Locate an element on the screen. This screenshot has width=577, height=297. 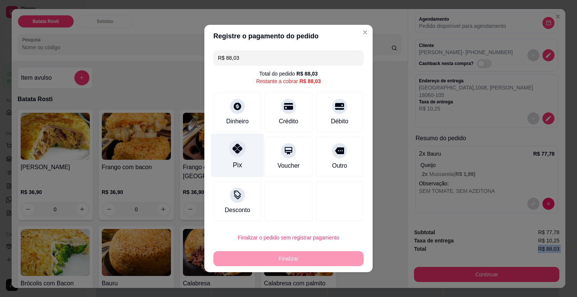
header: Registre o pagamento do pedido is located at coordinates (288, 36).